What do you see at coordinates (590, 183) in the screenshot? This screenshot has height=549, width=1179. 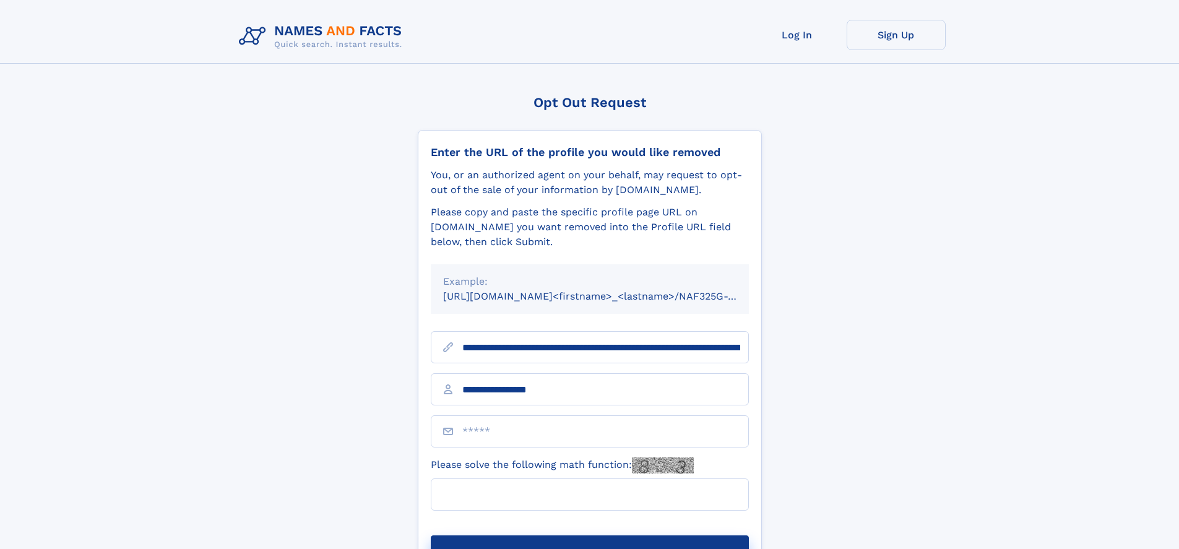 I see `div: You, or an authorized agent on your behalf, may request to opt-out of the sale of your informatio...` at bounding box center [590, 183].